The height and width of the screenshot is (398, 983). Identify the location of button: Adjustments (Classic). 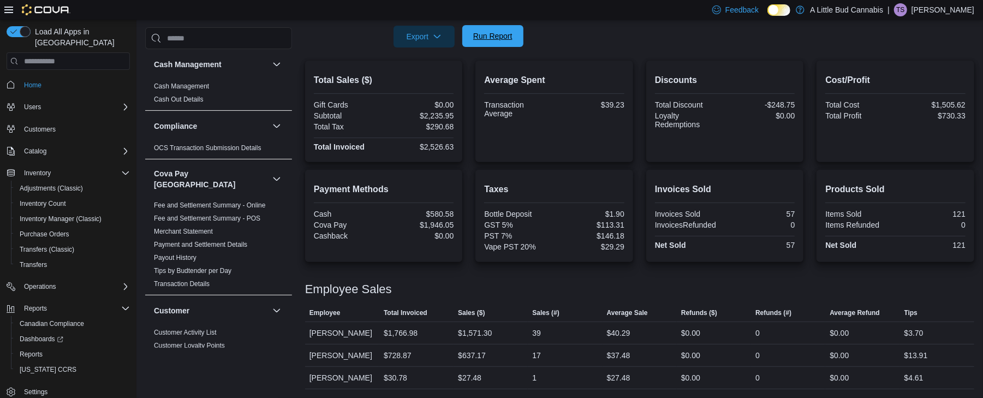
(73, 188).